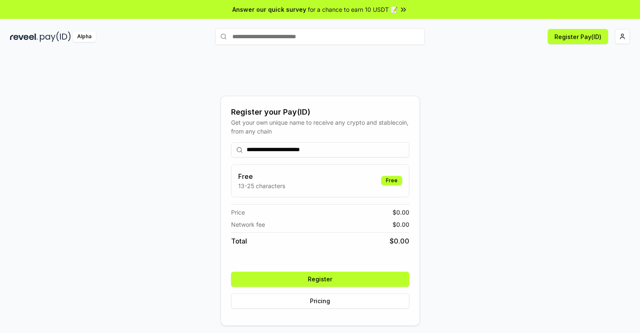 The height and width of the screenshot is (333, 640). What do you see at coordinates (320, 301) in the screenshot?
I see `button: Pricing` at bounding box center [320, 301].